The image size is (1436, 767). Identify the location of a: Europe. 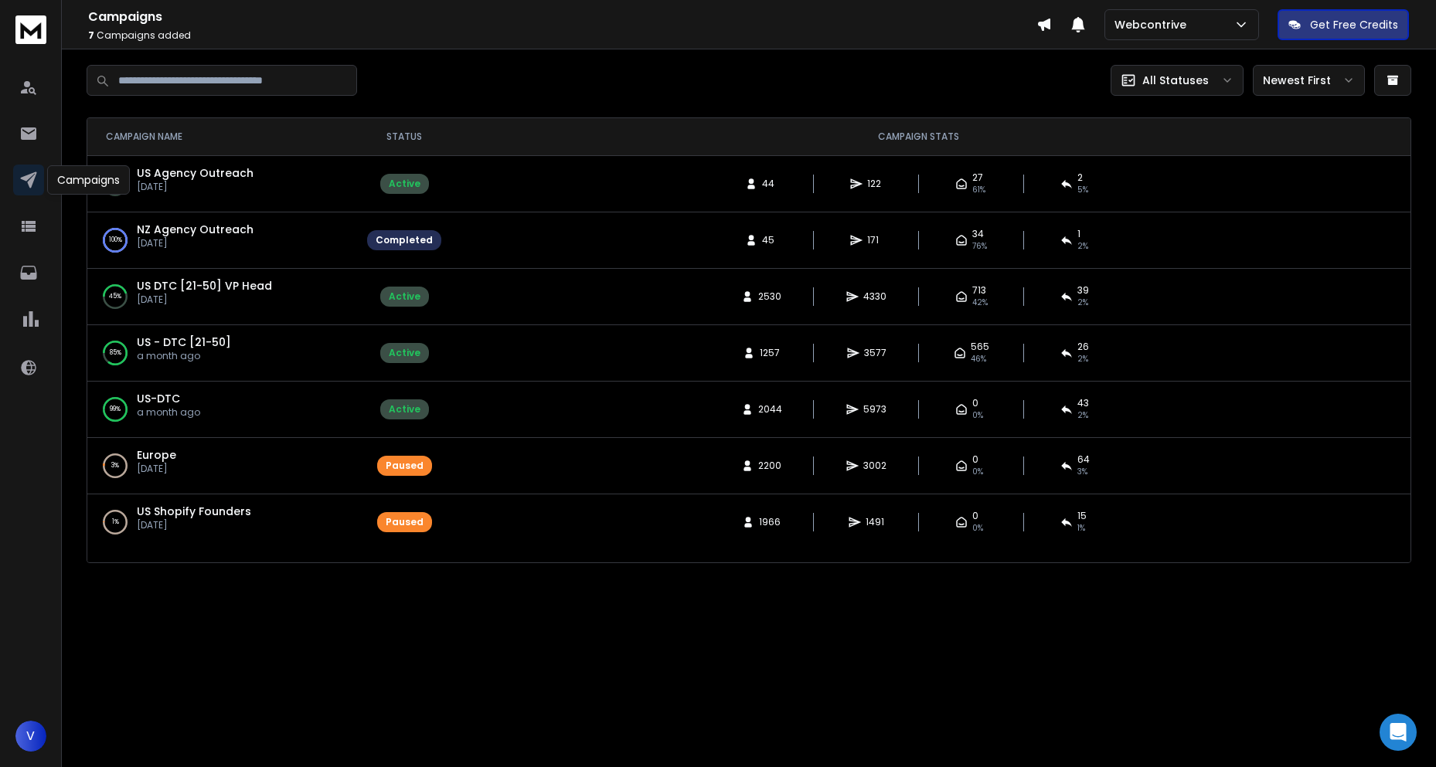
(156, 455).